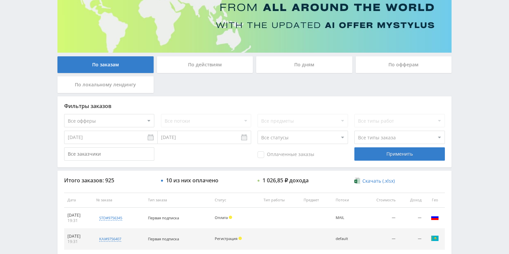  I want to click on th: Потоки, so click(347, 200).